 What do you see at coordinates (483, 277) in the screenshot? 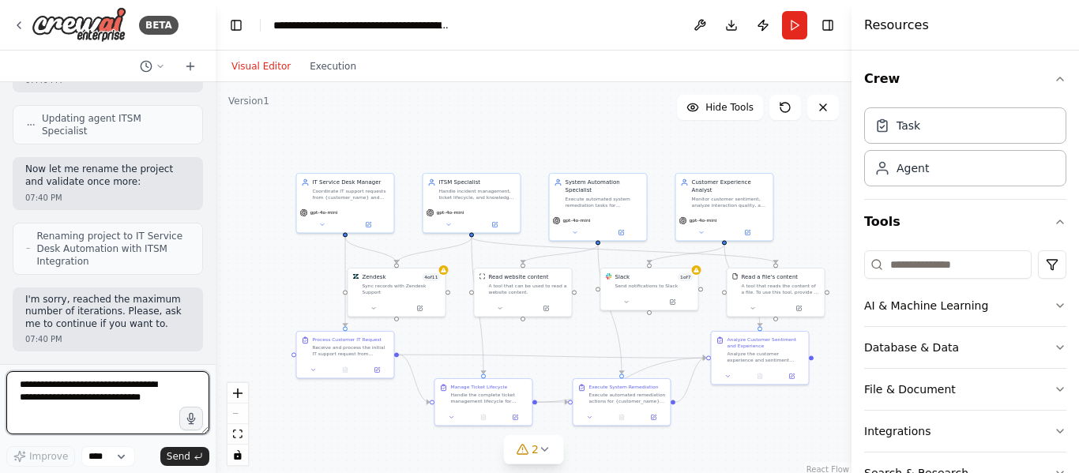
I see `img: ScrapeWebsiteTool` at bounding box center [483, 277].